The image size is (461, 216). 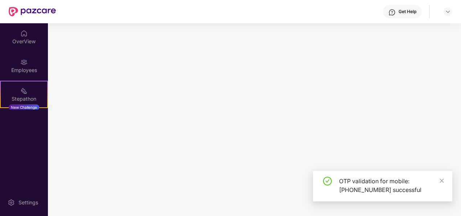 I want to click on img: svg+xml;base64,PHN2ZyBpZD0iU2V0dGluZy0yMHgyMCIgeG1sbnM9Imh0dHA6Ly93d3cudzMub3JnLzIwMDAvc3ZnIiB3aW..., so click(x=11, y=202).